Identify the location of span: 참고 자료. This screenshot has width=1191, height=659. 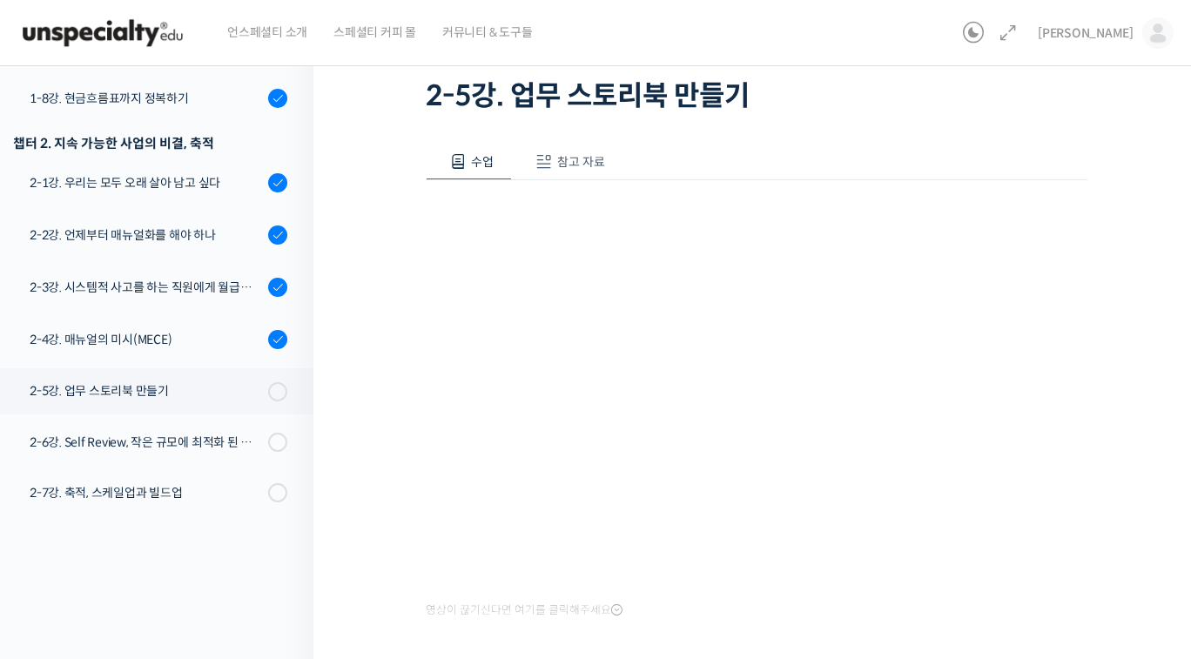
(581, 162).